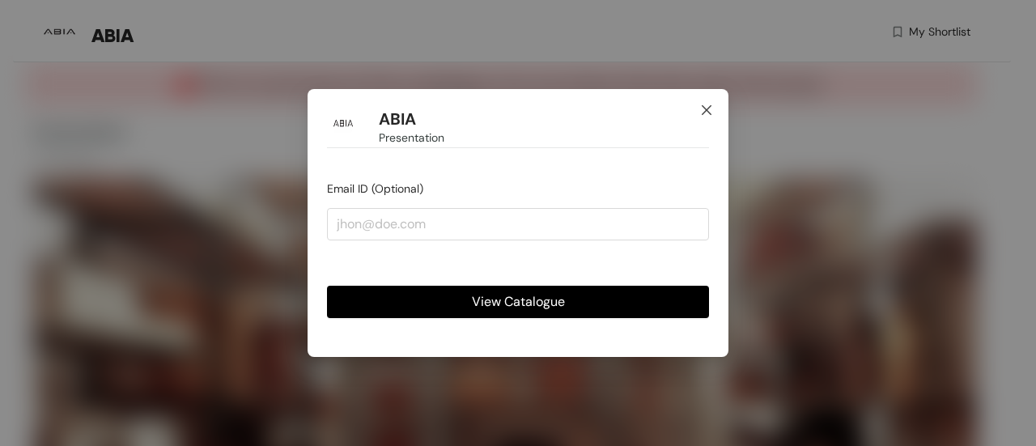 Image resolution: width=1036 pixels, height=446 pixels. I want to click on button: Close, so click(707, 111).